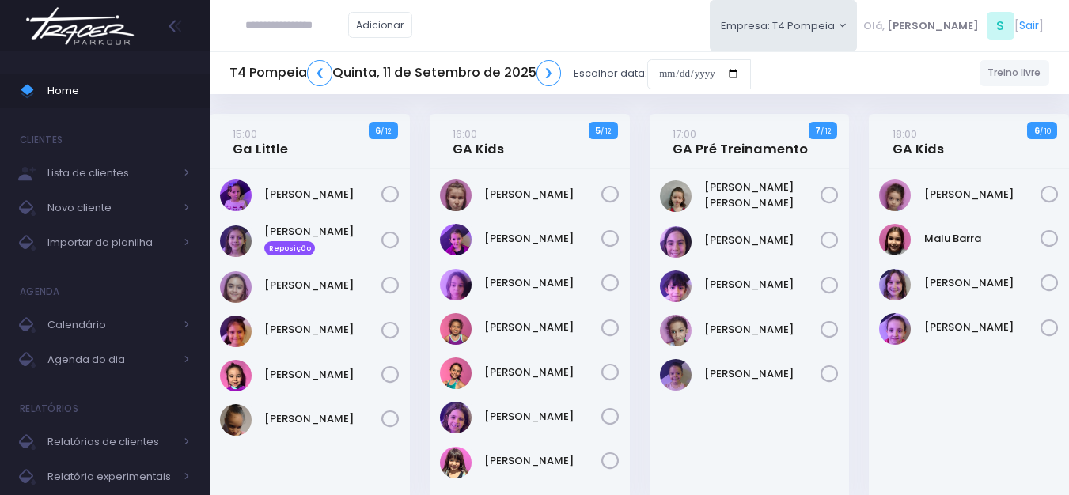  What do you see at coordinates (111, 243) in the screenshot?
I see `span: Importar da planilha` at bounding box center [111, 243].